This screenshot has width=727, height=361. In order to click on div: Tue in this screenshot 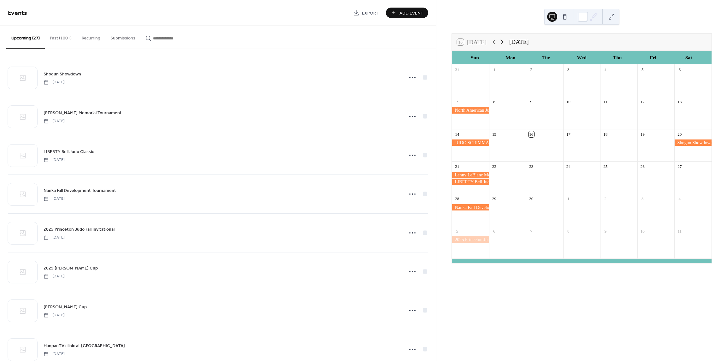, I will do `click(546, 57)`.